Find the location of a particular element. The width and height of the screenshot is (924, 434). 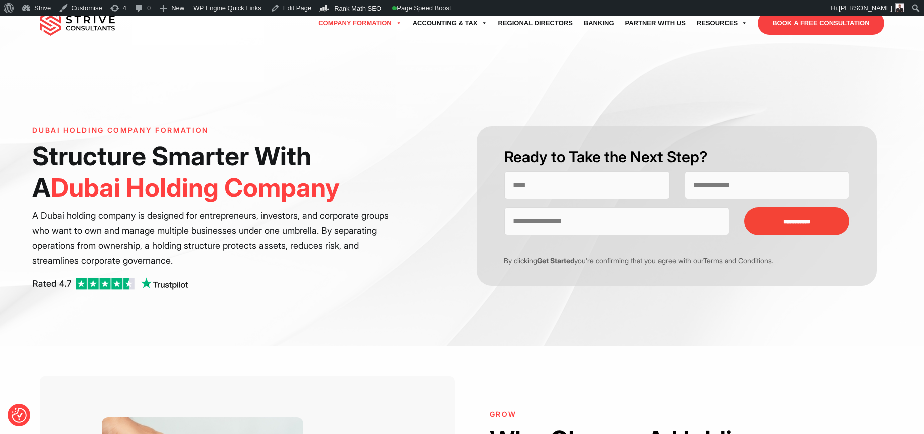

form: Contact form is located at coordinates (677, 206).